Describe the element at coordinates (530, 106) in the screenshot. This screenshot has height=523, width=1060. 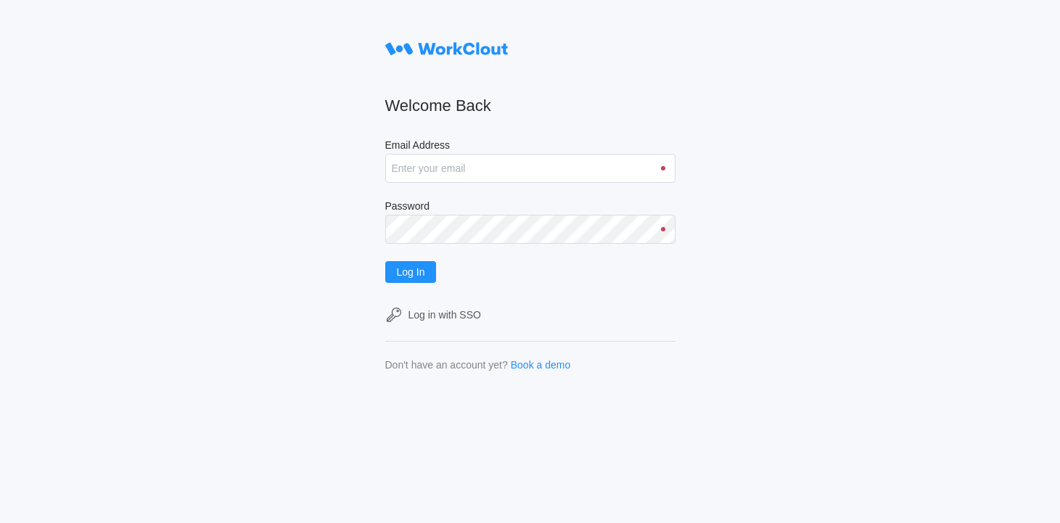
I see `h2: Welcome Back` at that location.